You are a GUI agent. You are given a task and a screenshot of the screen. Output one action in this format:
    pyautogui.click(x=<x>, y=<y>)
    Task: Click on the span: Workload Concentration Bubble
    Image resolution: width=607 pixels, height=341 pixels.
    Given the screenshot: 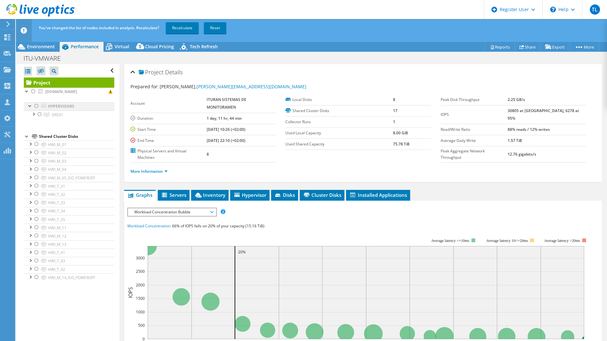 What is the action you would take?
    pyautogui.click(x=172, y=212)
    